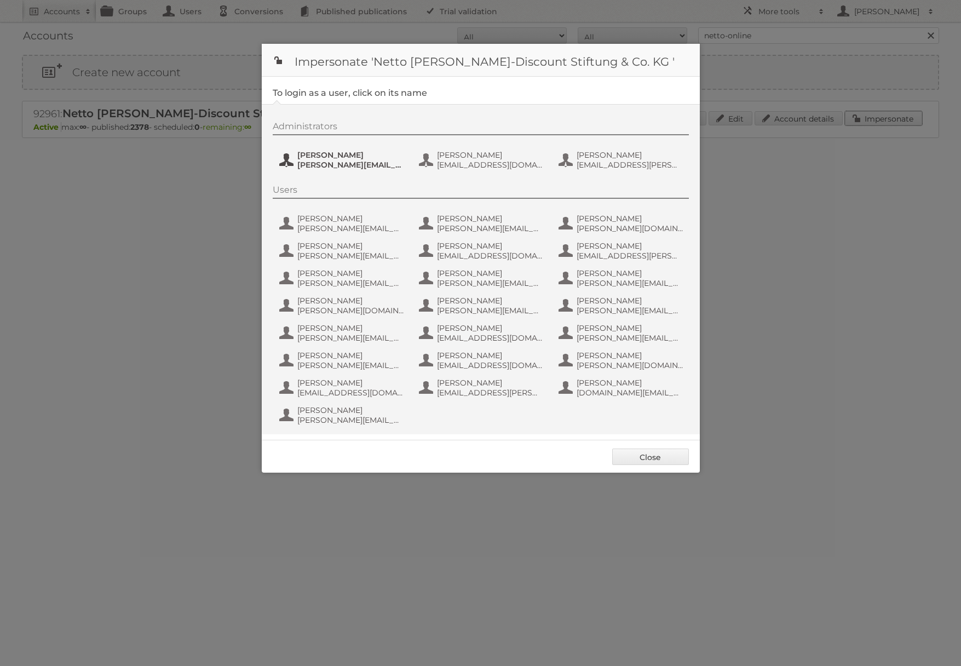  Describe the element at coordinates (481, 128) in the screenshot. I see `div: Administrators` at that location.